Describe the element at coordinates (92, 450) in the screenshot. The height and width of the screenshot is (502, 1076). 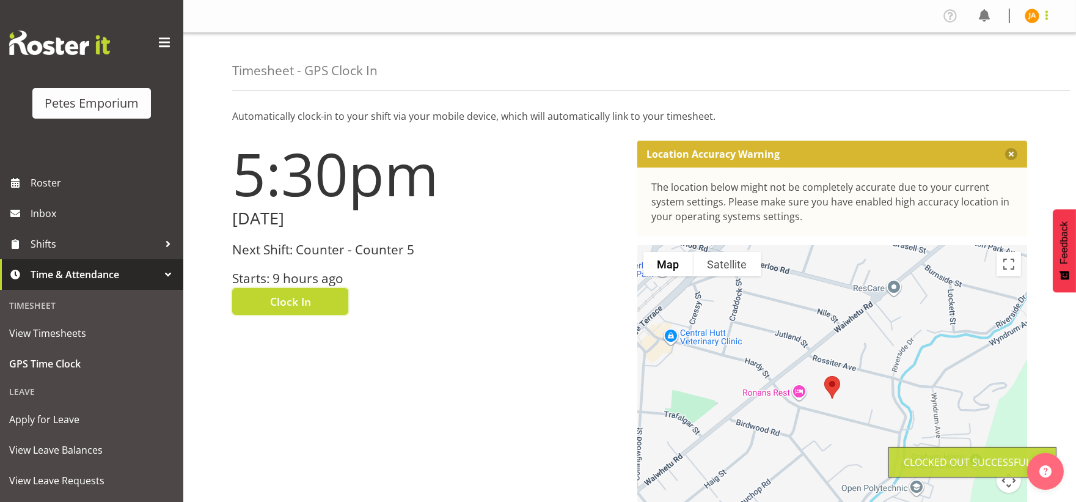
I see `a: View Leave Balances` at that location.